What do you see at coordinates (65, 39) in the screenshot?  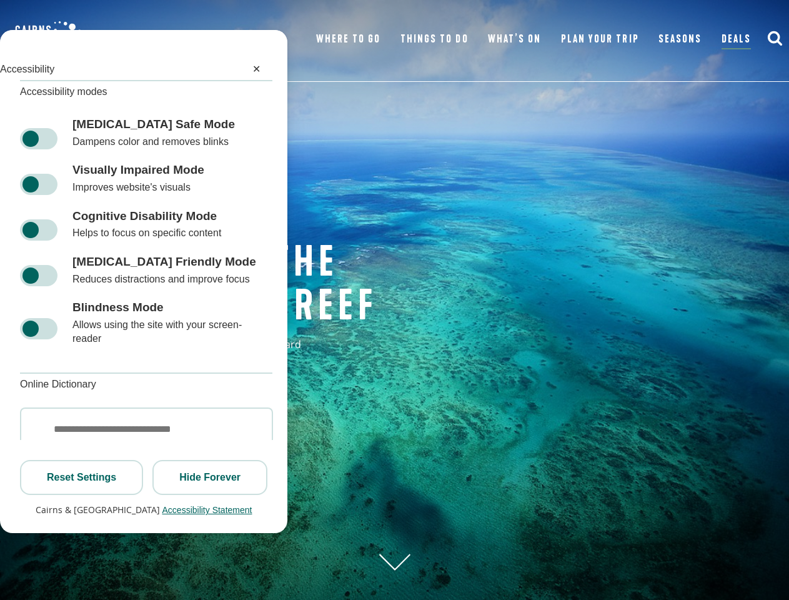 I see `img: CGBR-TNQ_dual-logo.svg` at bounding box center [65, 39].